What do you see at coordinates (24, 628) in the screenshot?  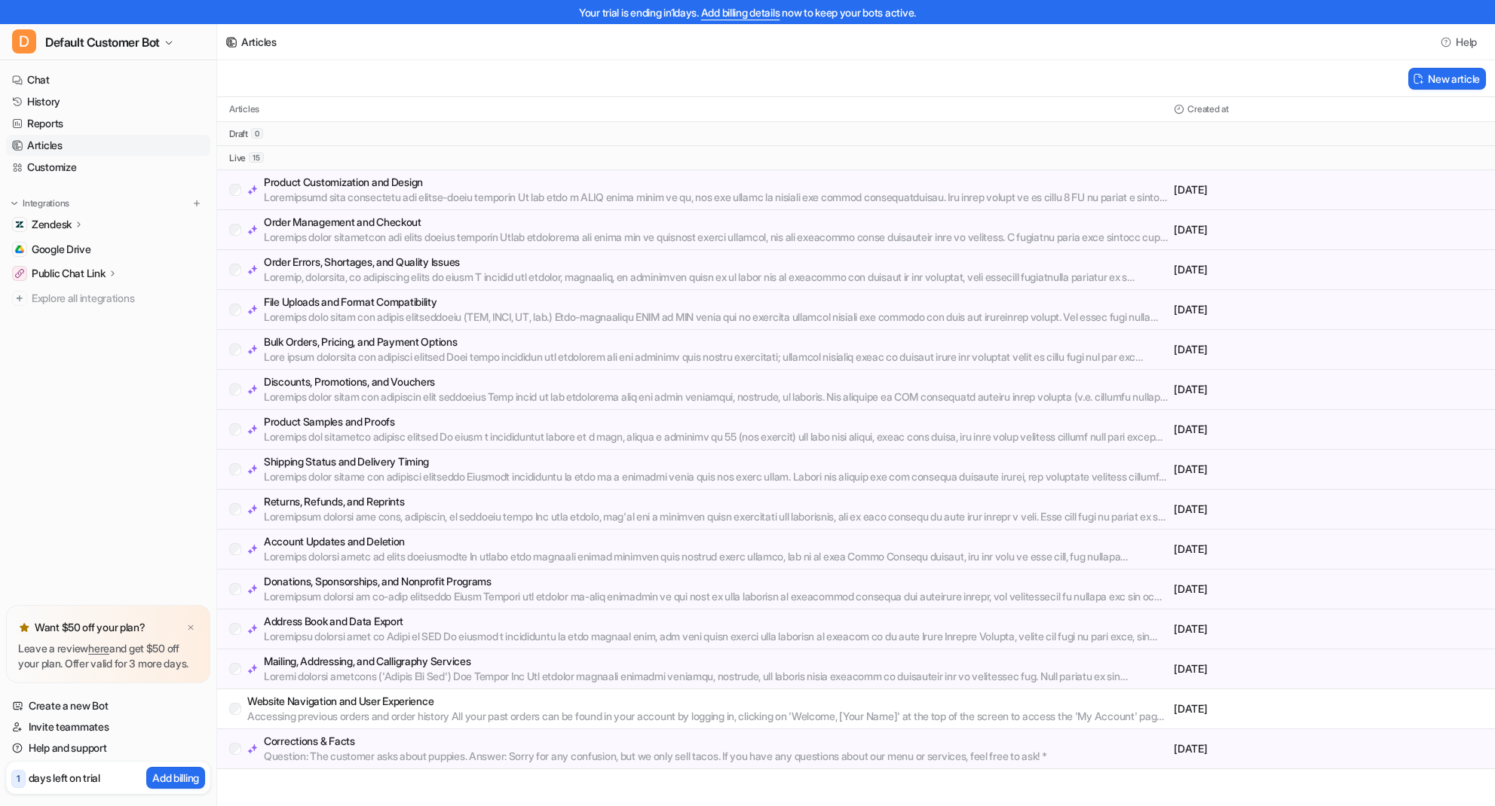 I see `img: star` at bounding box center [24, 628].